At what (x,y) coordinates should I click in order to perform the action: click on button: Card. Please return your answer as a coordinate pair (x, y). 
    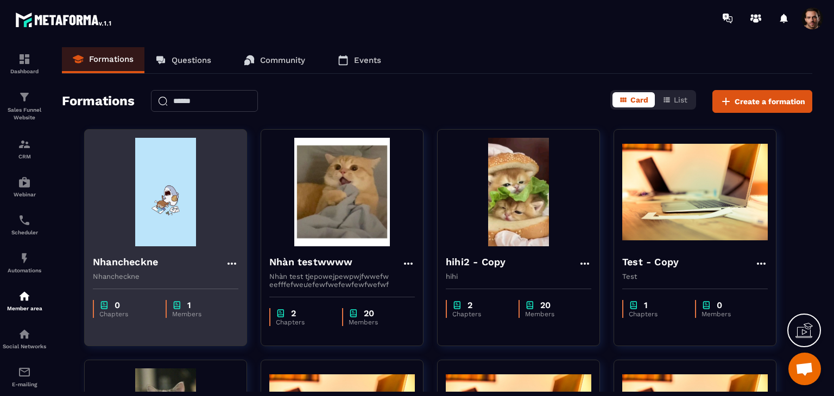
    Looking at the image, I should click on (634, 100).